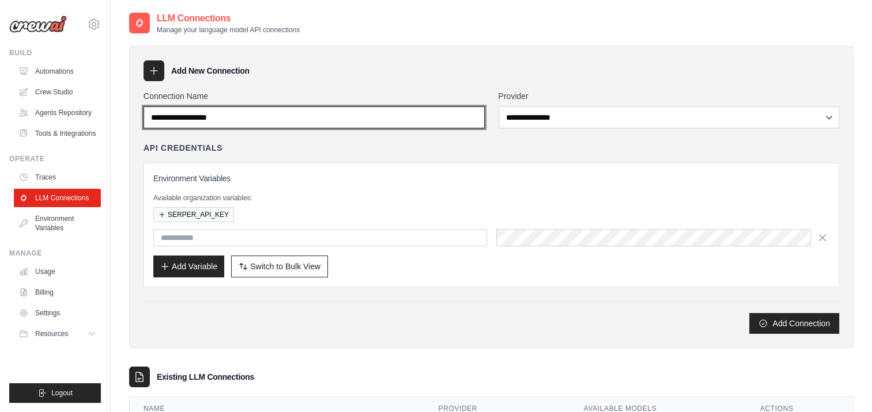 The width and height of the screenshot is (872, 412). I want to click on a: Usage, so click(57, 272).